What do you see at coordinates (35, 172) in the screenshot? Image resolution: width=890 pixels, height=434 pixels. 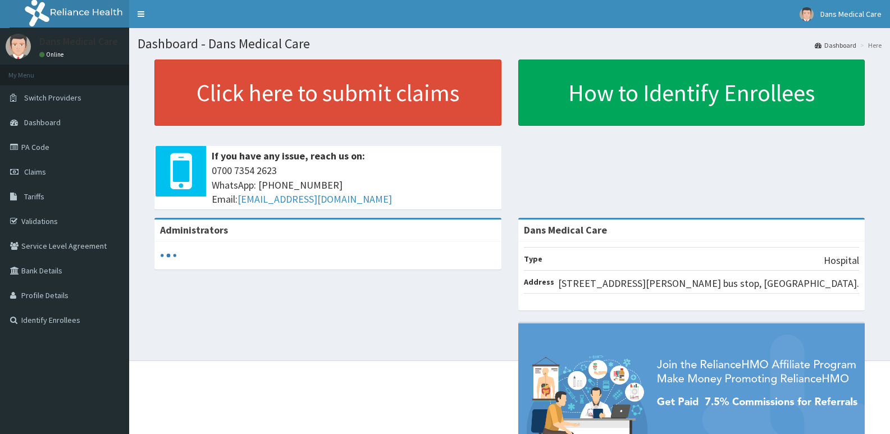 I see `span: Claims` at bounding box center [35, 172].